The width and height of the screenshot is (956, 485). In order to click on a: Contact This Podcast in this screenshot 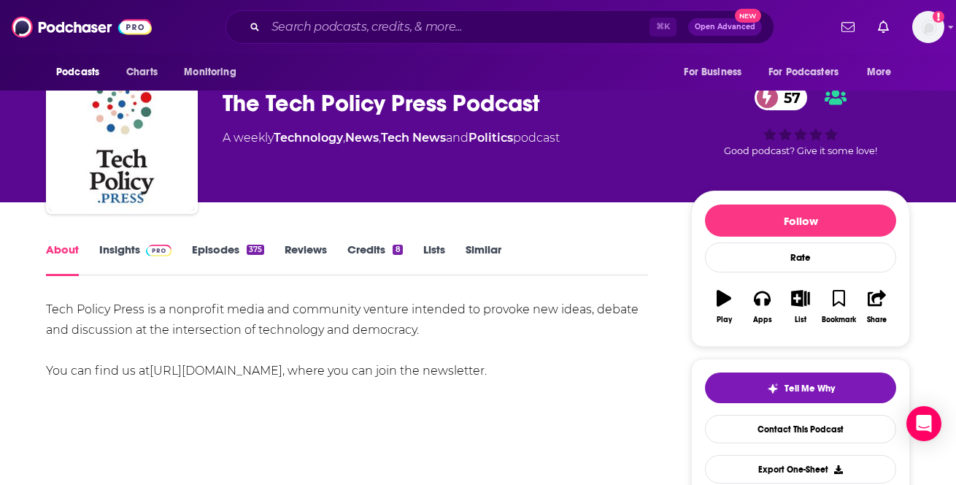, I will do `click(801, 428)`.